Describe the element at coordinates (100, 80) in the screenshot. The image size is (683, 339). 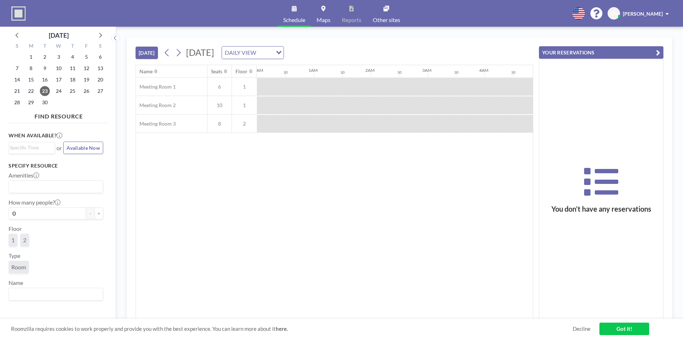
I see `span: Saturday, September 20, 2025` at that location.